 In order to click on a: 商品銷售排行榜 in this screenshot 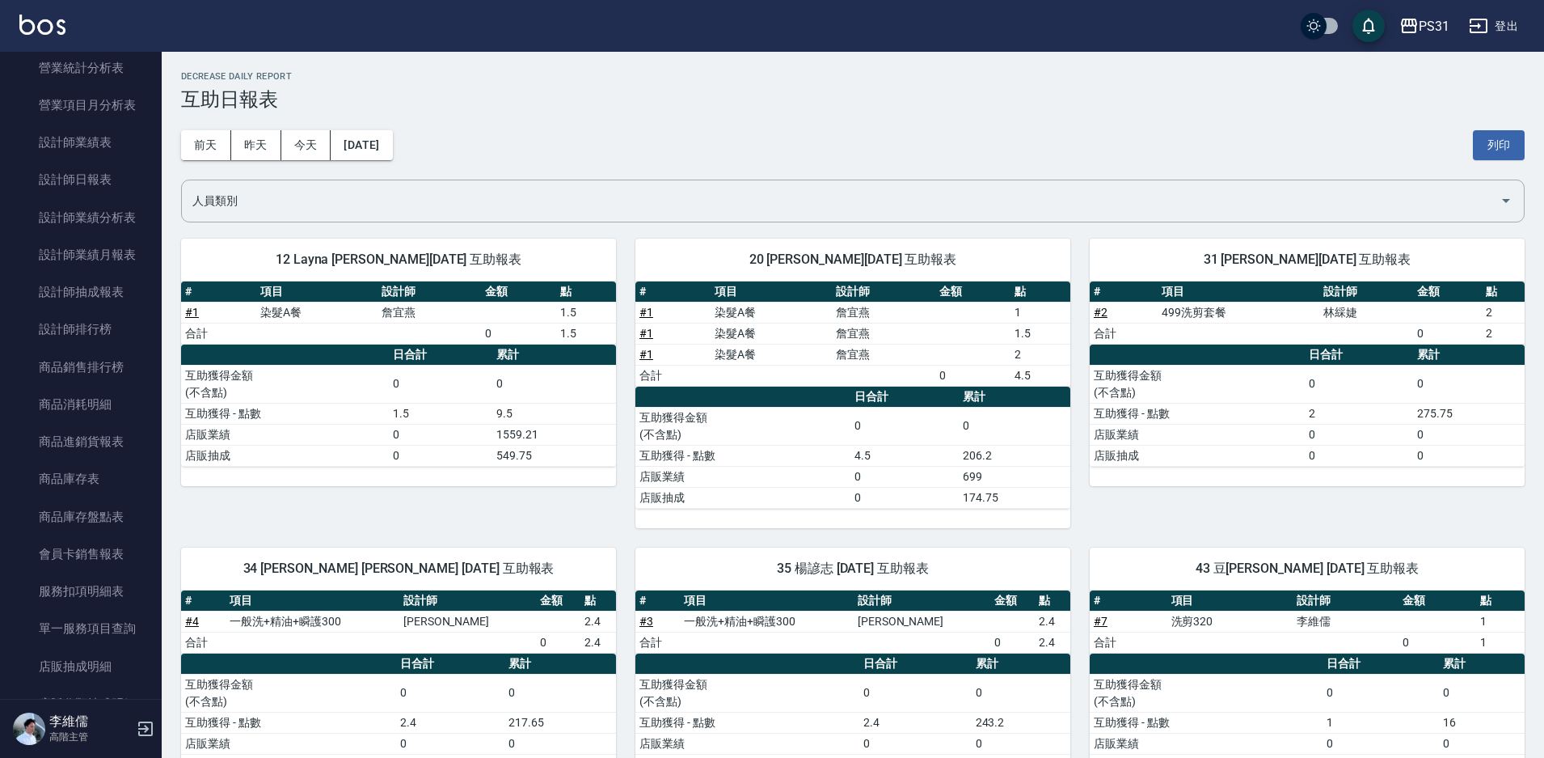, I will do `click(81, 367)`.